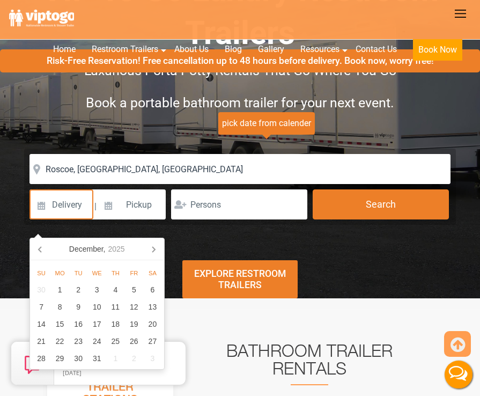 This screenshot has height=396, width=480. I want to click on div: Tu, so click(78, 273).